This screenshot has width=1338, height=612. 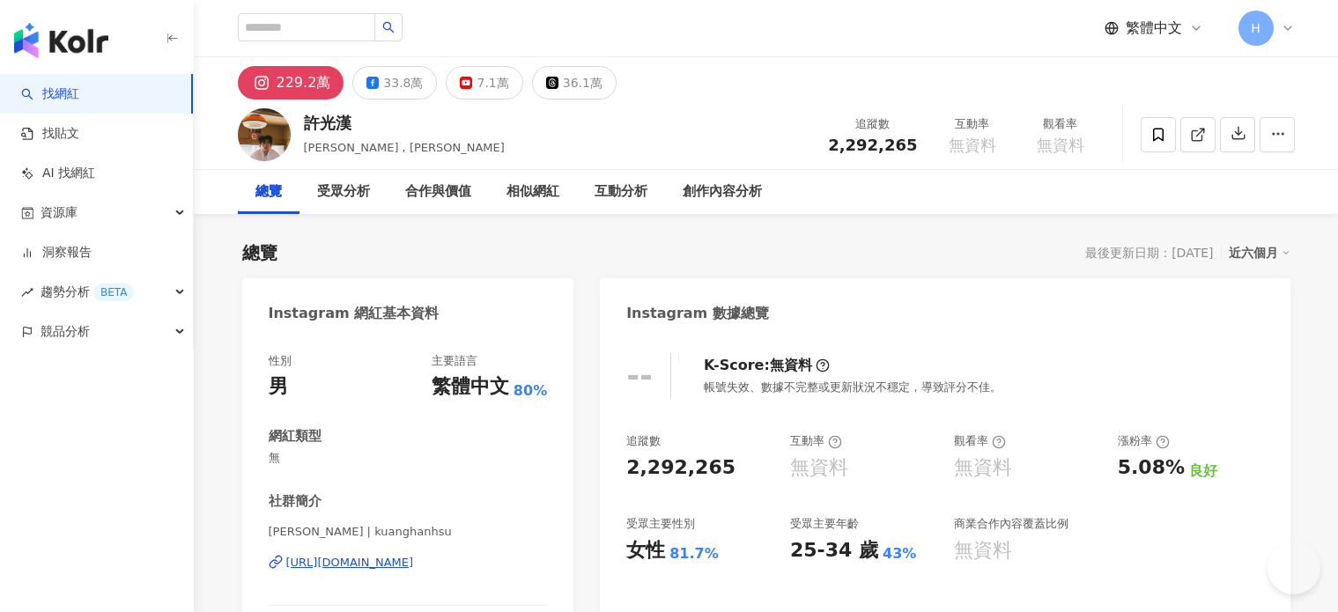 What do you see at coordinates (408, 458) in the screenshot?
I see `span: 無` at bounding box center [408, 458].